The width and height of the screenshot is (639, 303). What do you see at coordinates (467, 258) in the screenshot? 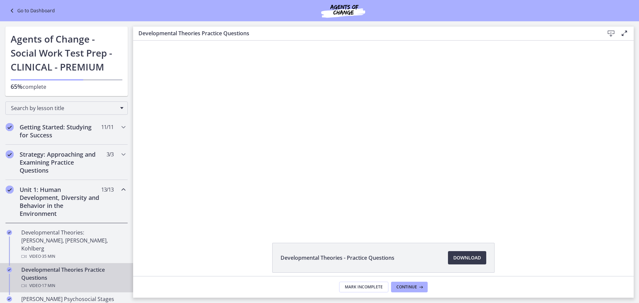
I see `a: Download` at bounding box center [467, 258].